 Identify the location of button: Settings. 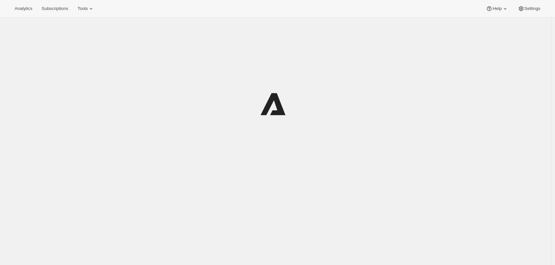
(529, 9).